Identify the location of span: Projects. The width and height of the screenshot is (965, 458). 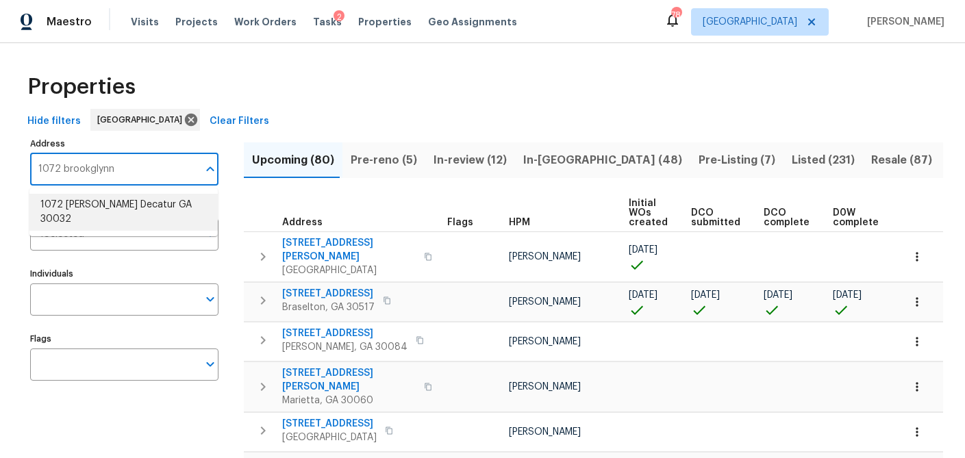
(197, 22).